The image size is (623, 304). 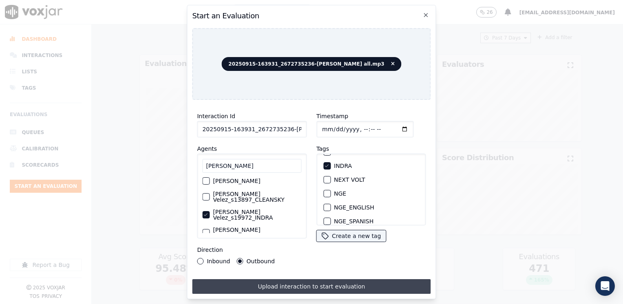 I want to click on button: Upload interaction to start evaluation, so click(x=311, y=287).